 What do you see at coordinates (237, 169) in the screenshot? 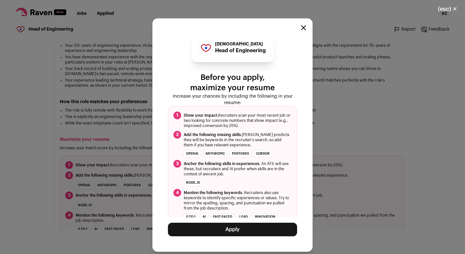
I see `span: . An ATS will see these, but recruiters and AI prefer when skills are in the context of a` at bounding box center [237, 169].